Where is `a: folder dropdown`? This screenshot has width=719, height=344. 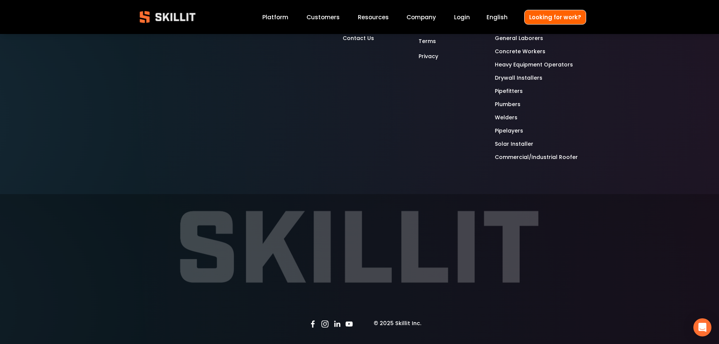 a: folder dropdown is located at coordinates (373, 17).